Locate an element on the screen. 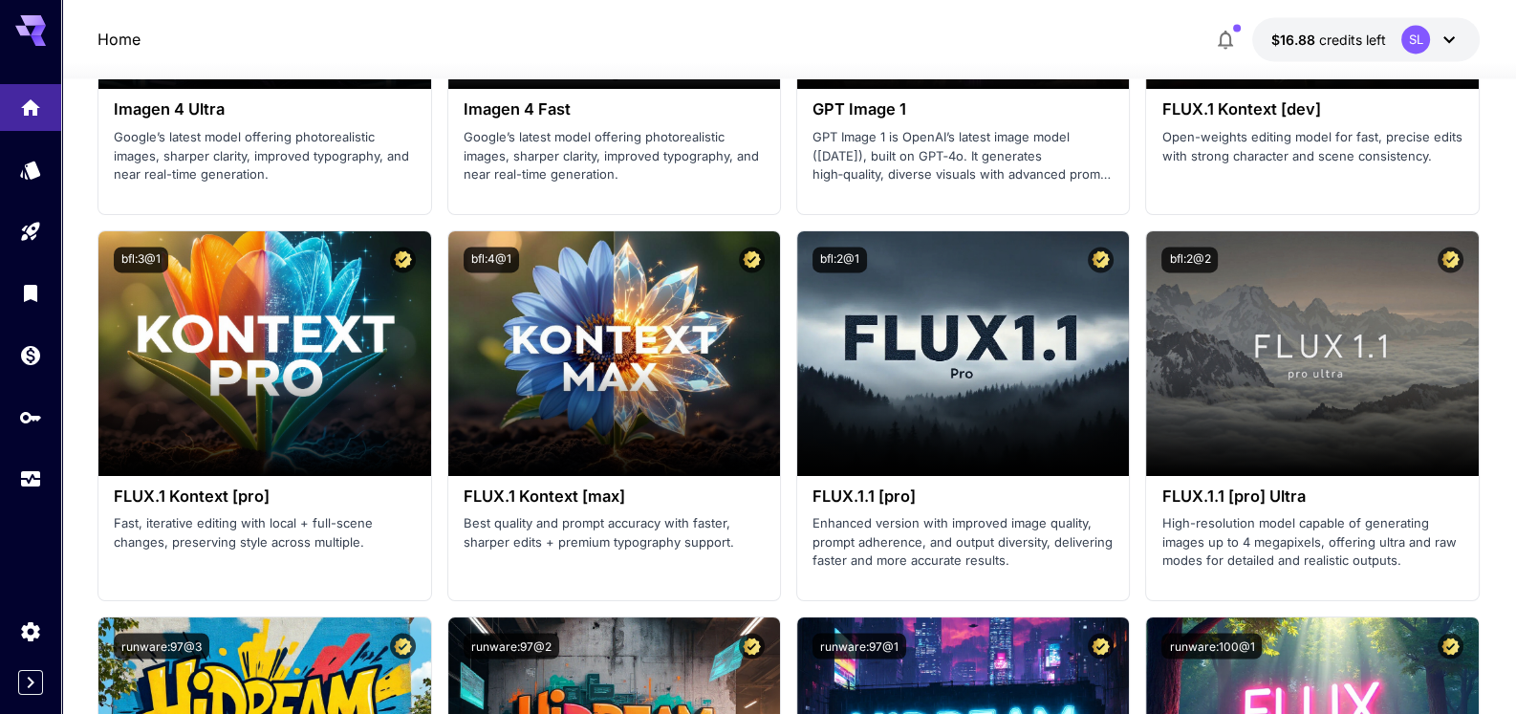  div: Home is located at coordinates (31, 103).